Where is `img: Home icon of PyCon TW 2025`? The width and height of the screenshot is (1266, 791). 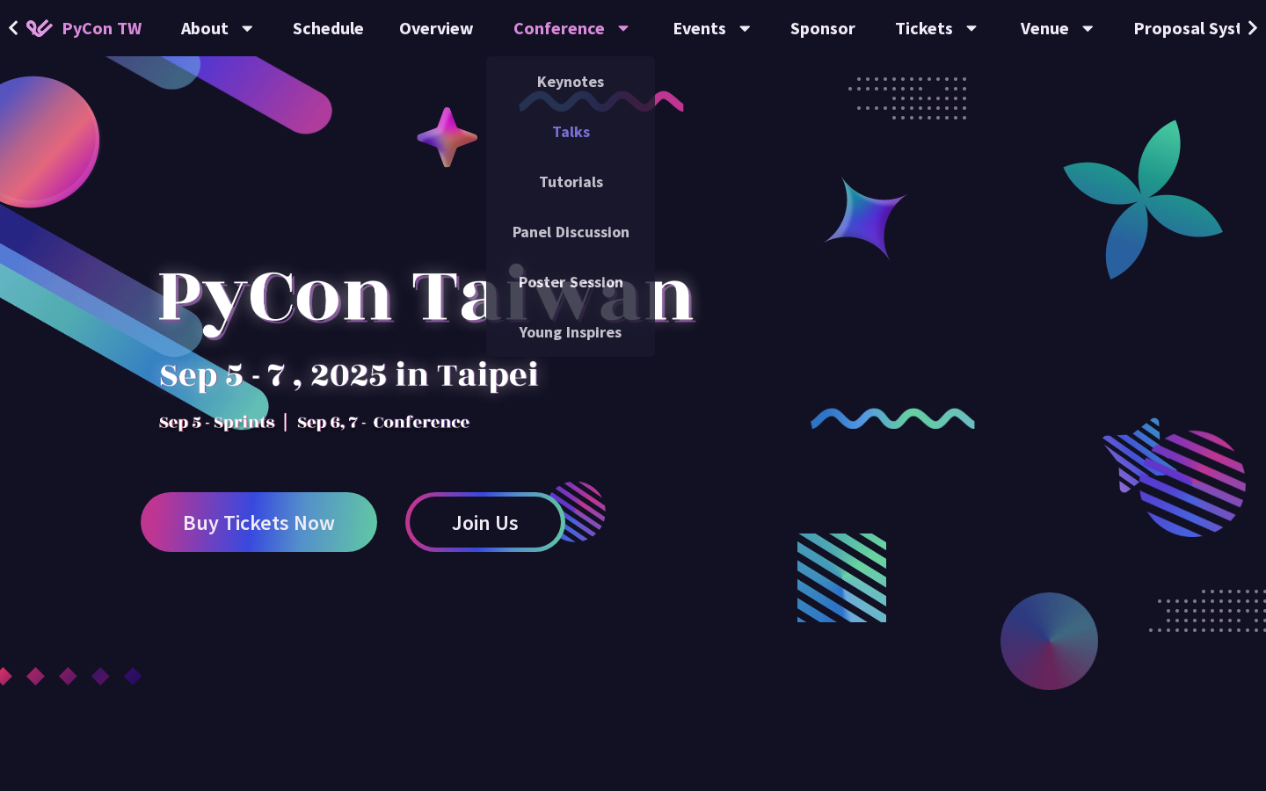
img: Home icon of PyCon TW 2025 is located at coordinates (40, 28).